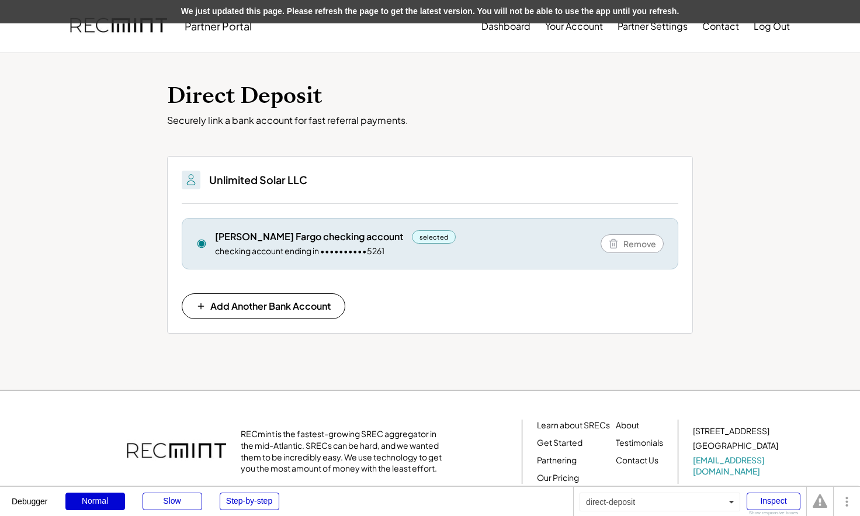  What do you see at coordinates (258, 179) in the screenshot?
I see `h3: Unlimited Solar LLC` at bounding box center [258, 179].